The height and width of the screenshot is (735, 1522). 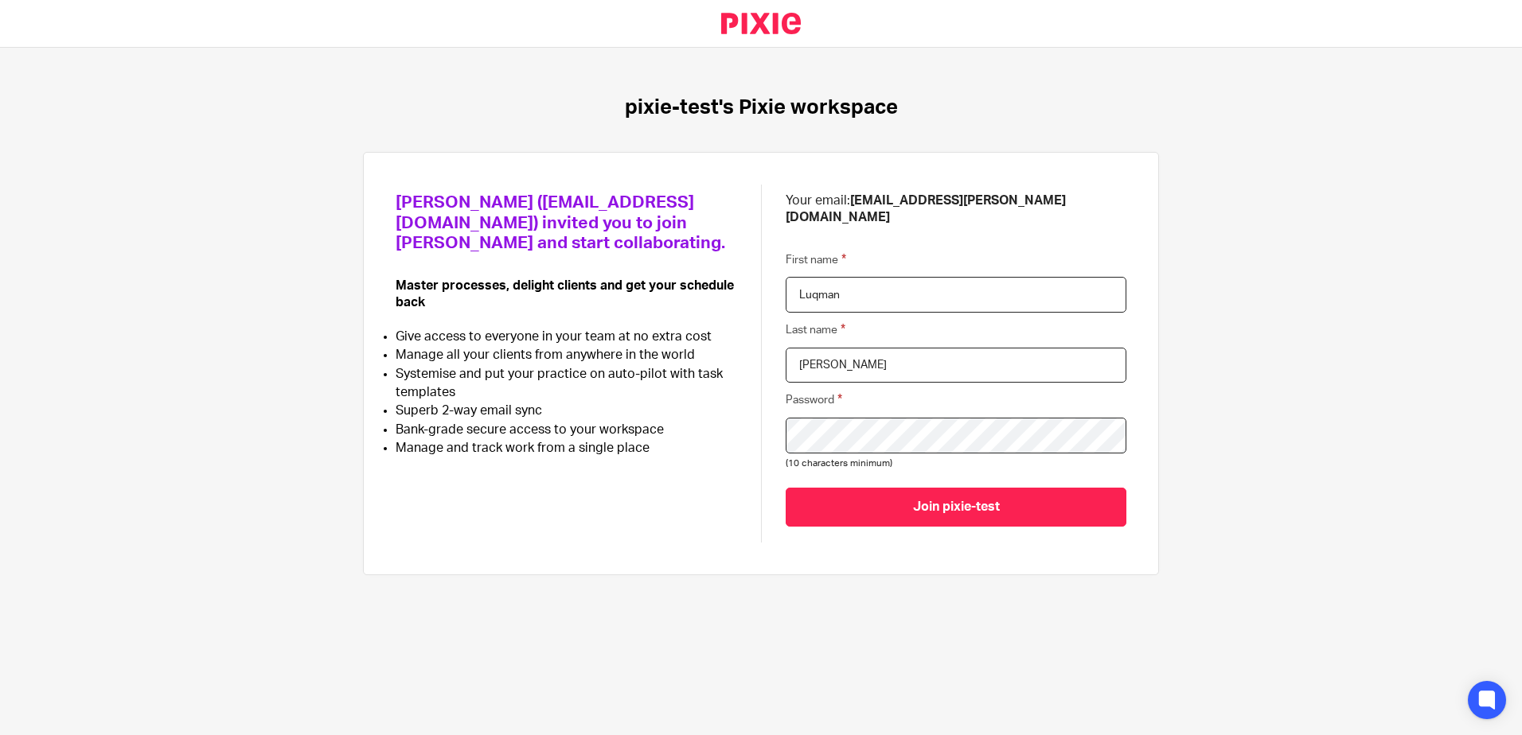 What do you see at coordinates (761, 107) in the screenshot?
I see `h1: pixie-test's Pixie workspace` at bounding box center [761, 107].